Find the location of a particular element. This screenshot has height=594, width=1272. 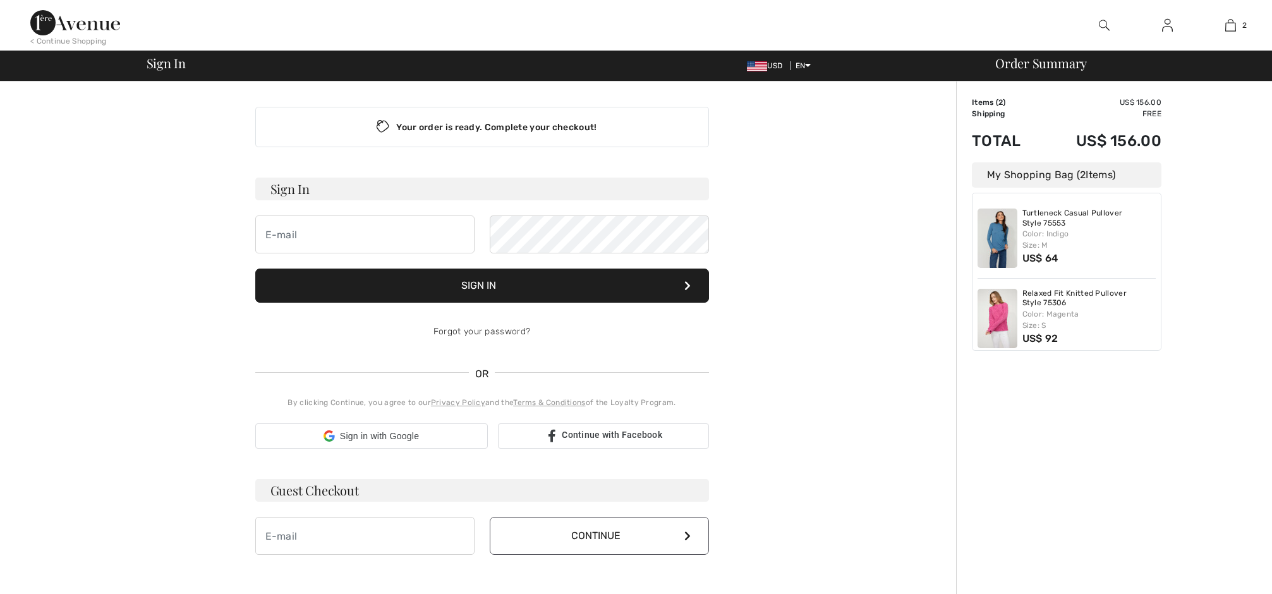

img: My Bag is located at coordinates (1230, 25).